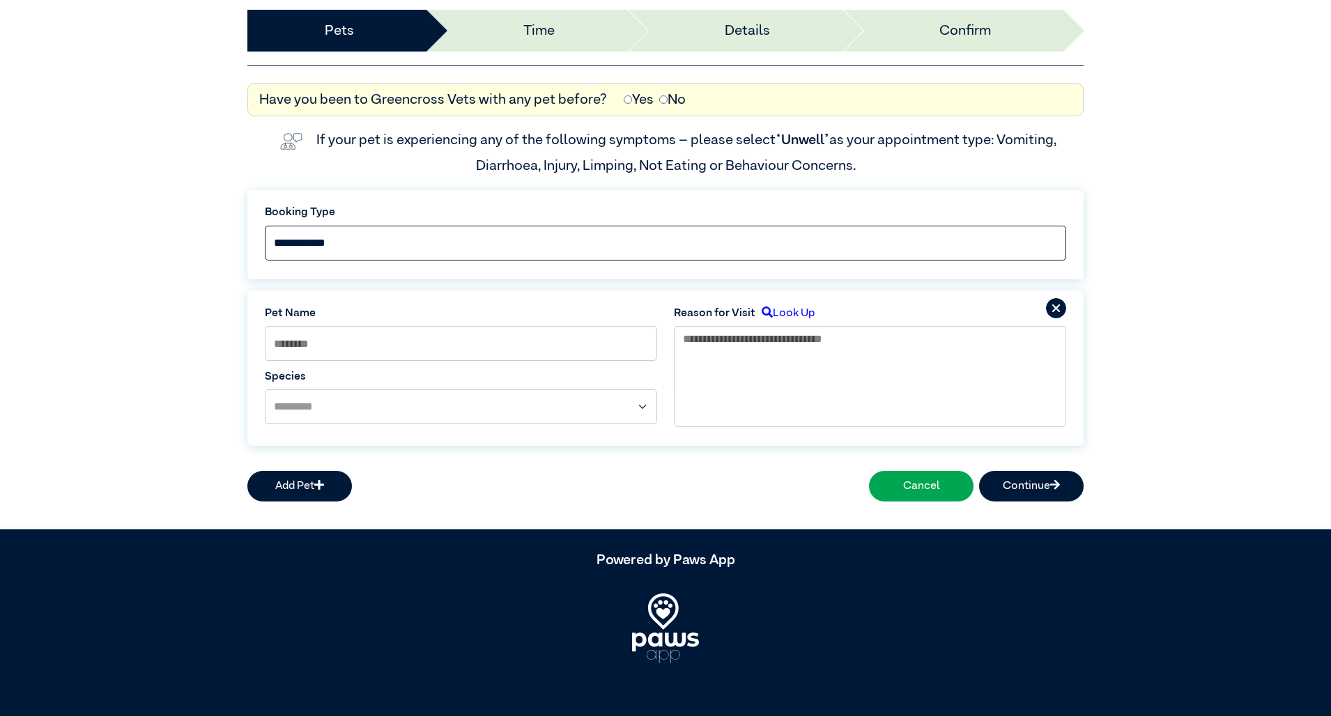 This screenshot has width=1331, height=716. What do you see at coordinates (638, 100) in the screenshot?
I see `label: Yes` at bounding box center [638, 100].